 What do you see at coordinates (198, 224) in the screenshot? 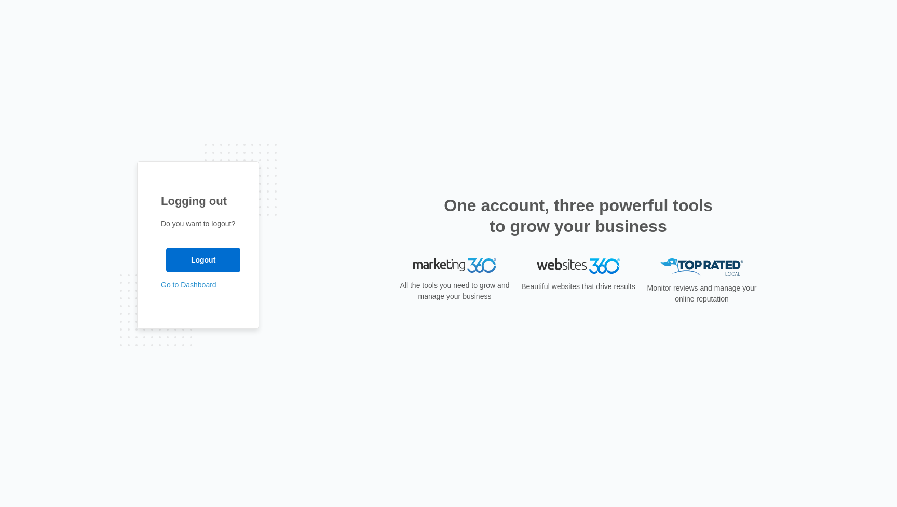
I see `p: Do you want to logout?` at bounding box center [198, 224].